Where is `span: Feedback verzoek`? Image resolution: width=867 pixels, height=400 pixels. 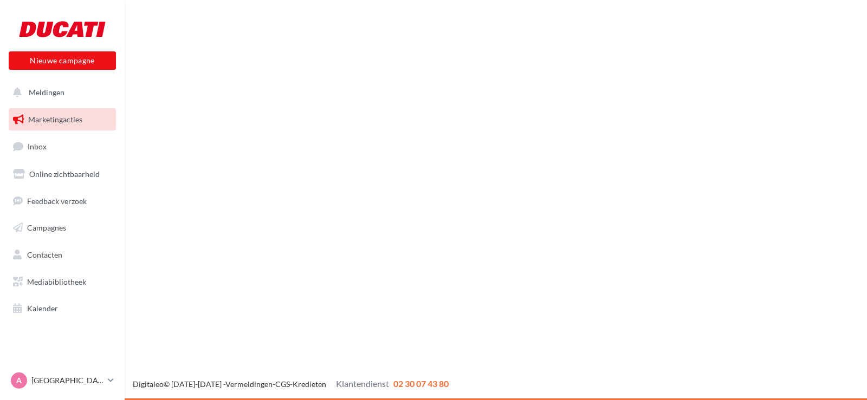
span: Feedback verzoek is located at coordinates (57, 200).